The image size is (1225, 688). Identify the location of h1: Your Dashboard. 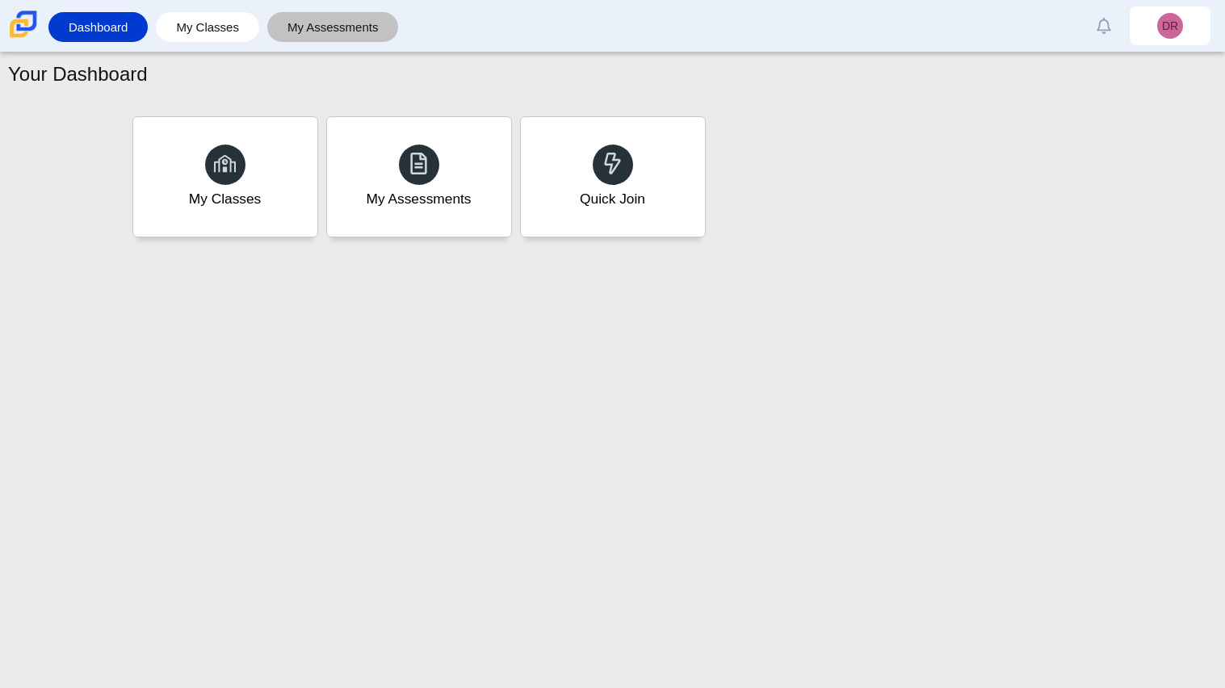
(78, 74).